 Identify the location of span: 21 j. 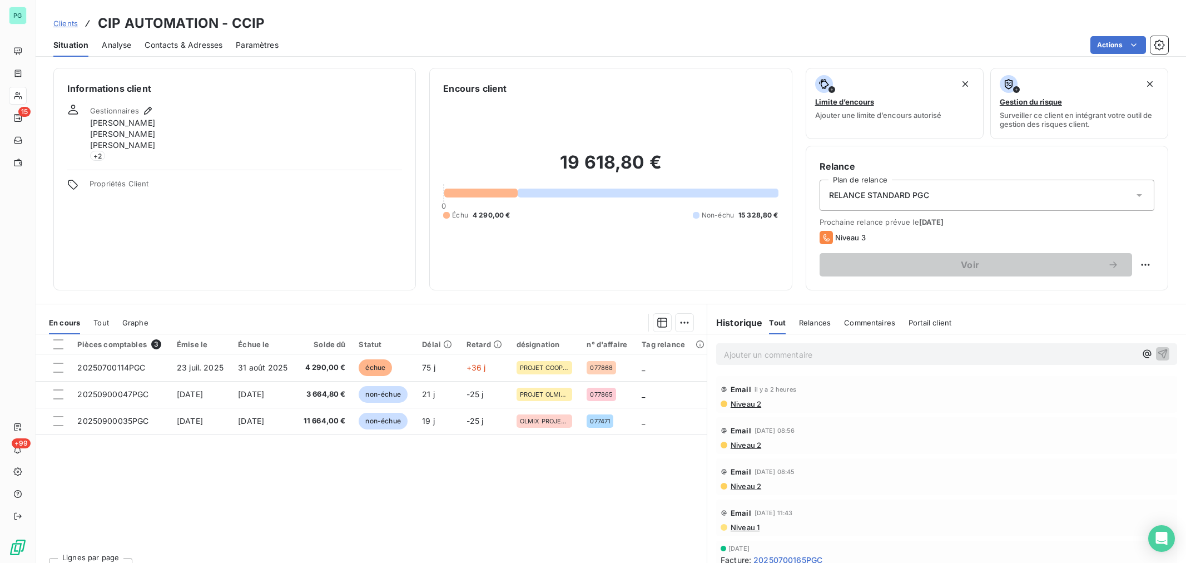
(428, 394).